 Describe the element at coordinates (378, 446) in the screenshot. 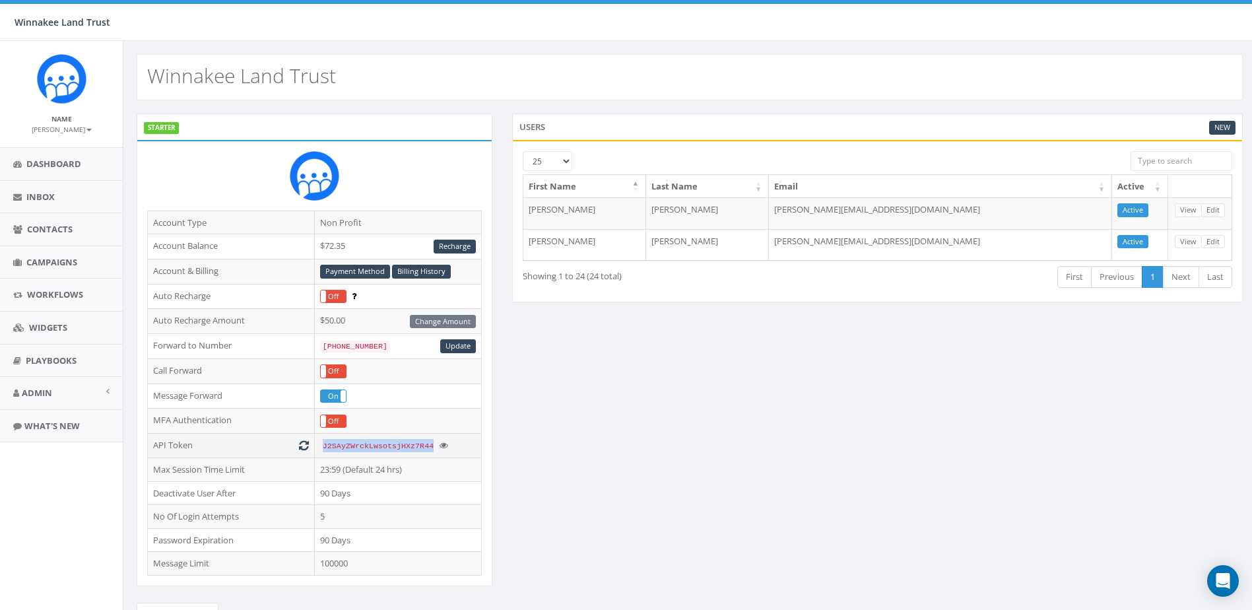

I see `span: J2SAyZWrckLwsotsjHXz7R44` at that location.